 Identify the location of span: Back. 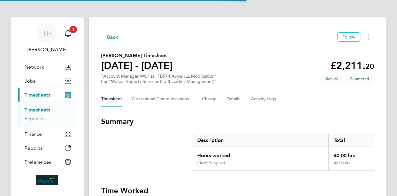
(113, 37).